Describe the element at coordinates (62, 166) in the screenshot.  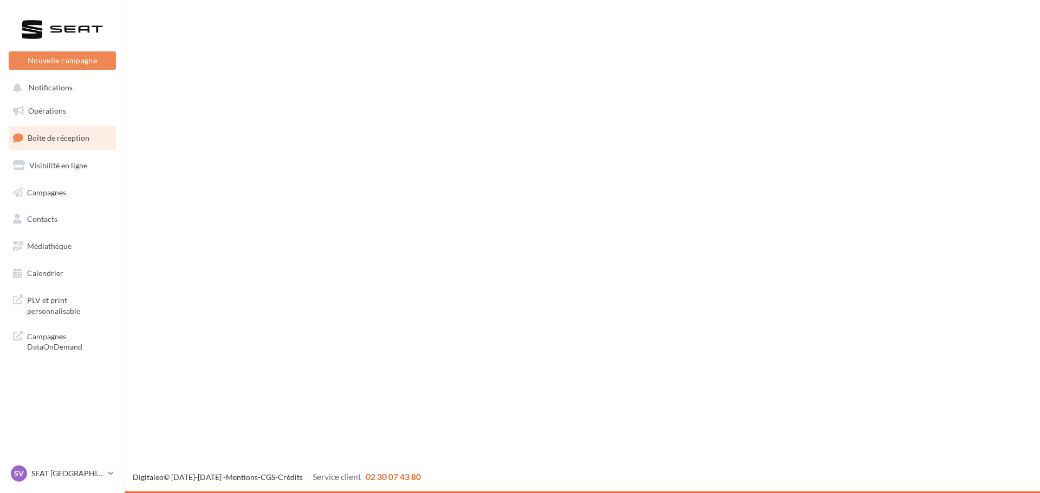
I see `a: Visibilité en ligne` at that location.